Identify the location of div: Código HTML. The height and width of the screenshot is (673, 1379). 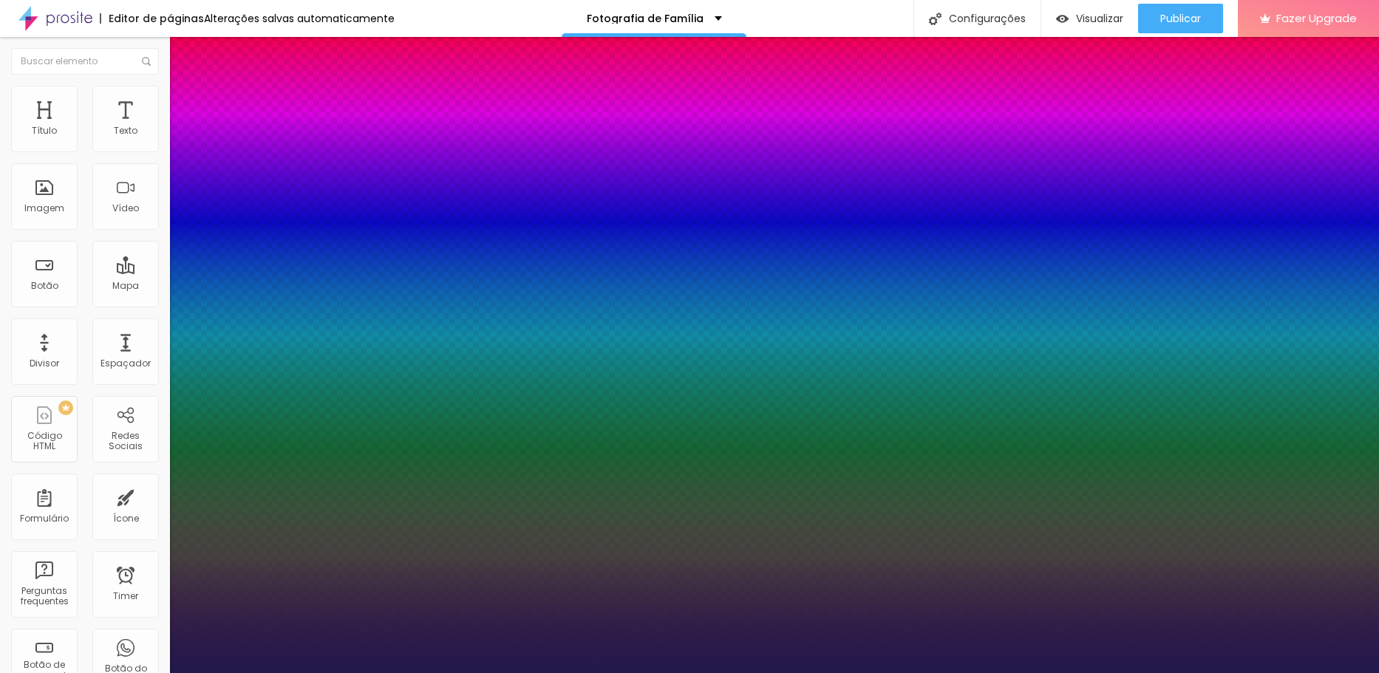
(44, 441).